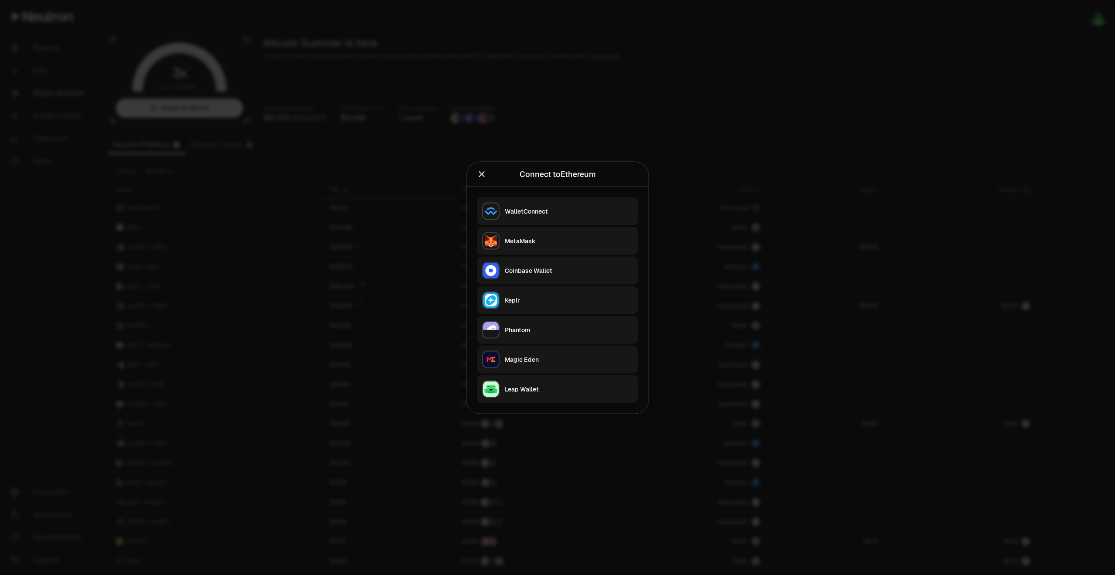 The image size is (1115, 575). Describe the element at coordinates (558, 241) in the screenshot. I see `button: MetaMaskMetaMask` at that location.